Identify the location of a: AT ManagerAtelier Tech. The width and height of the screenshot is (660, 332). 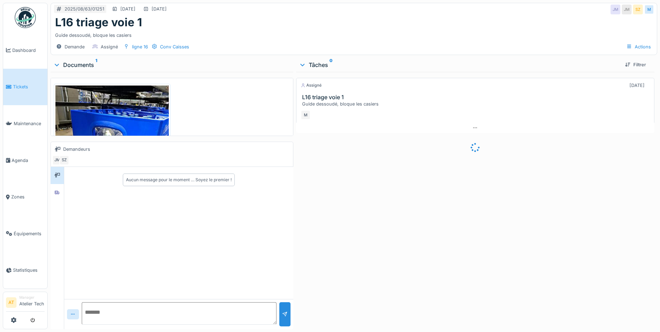
(25, 304).